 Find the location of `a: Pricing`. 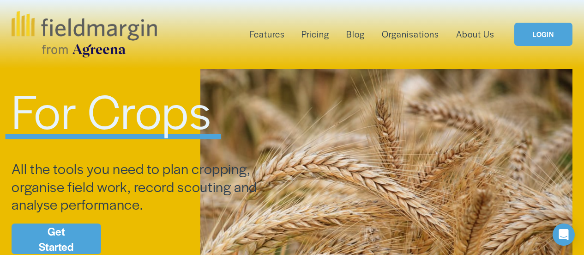

a: Pricing is located at coordinates (315, 34).